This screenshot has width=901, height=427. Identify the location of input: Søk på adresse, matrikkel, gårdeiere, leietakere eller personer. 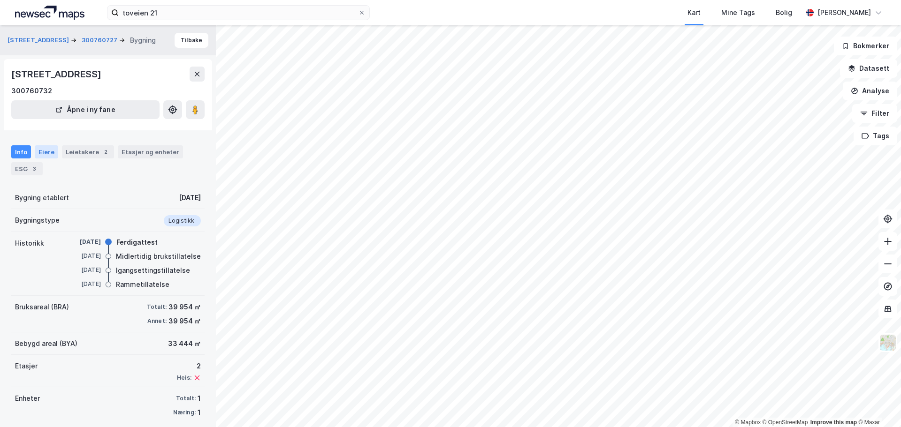
(238, 13).